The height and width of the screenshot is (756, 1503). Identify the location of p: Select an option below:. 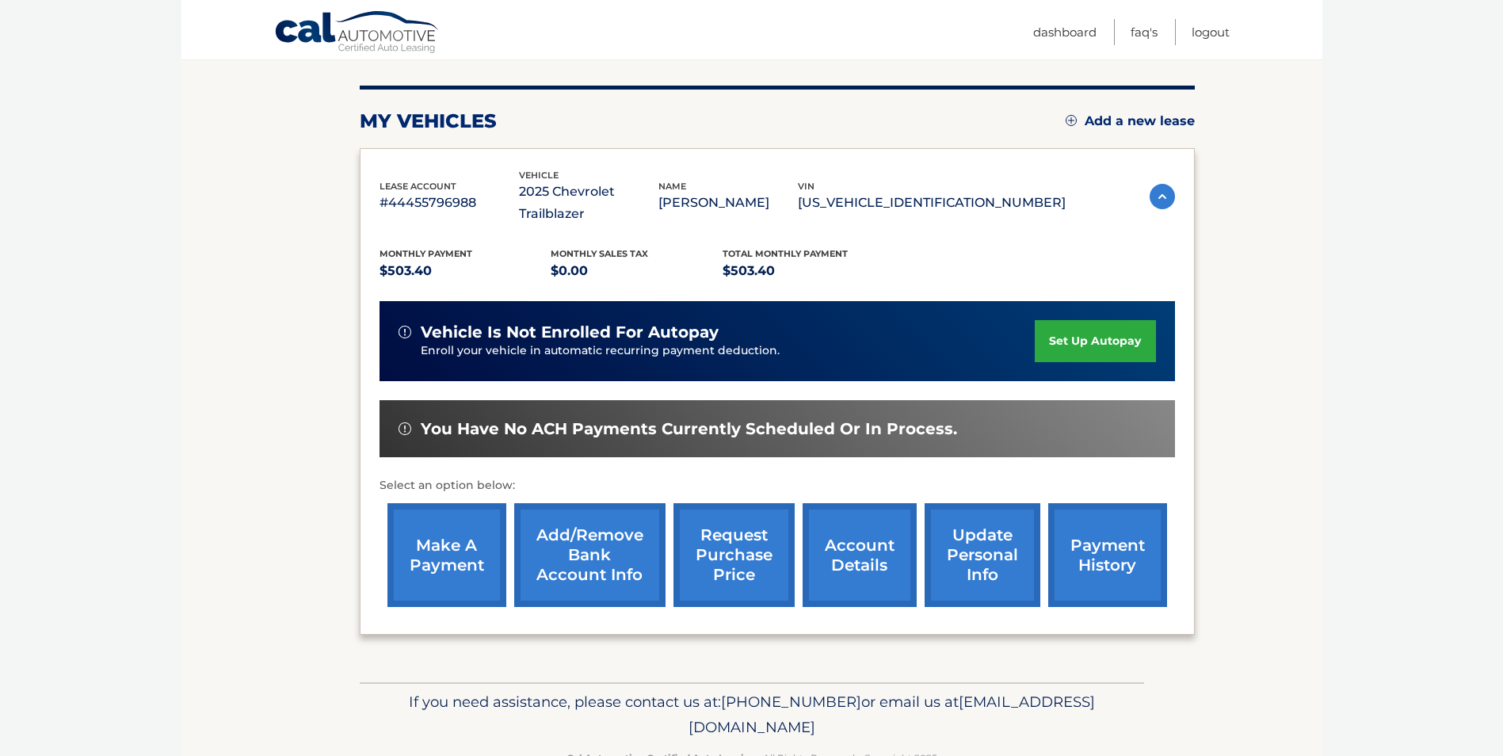
(777, 486).